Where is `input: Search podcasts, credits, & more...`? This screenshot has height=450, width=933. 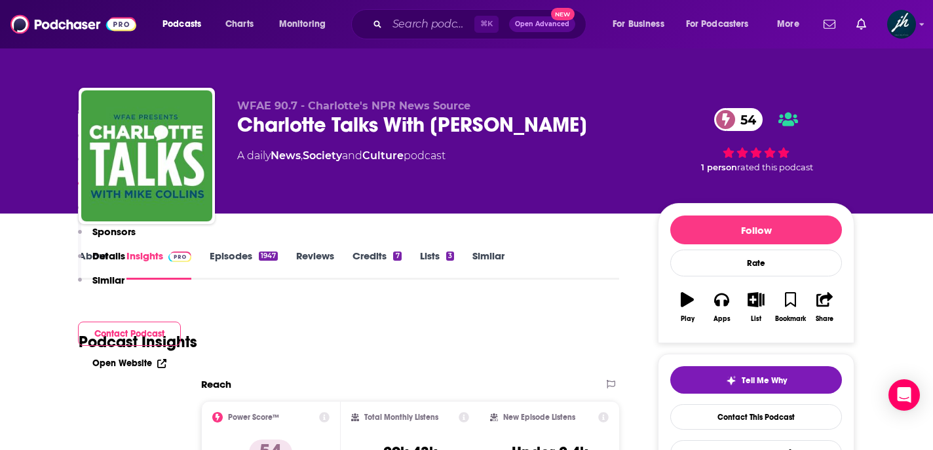 input: Search podcasts, credits, & more... is located at coordinates (430, 24).